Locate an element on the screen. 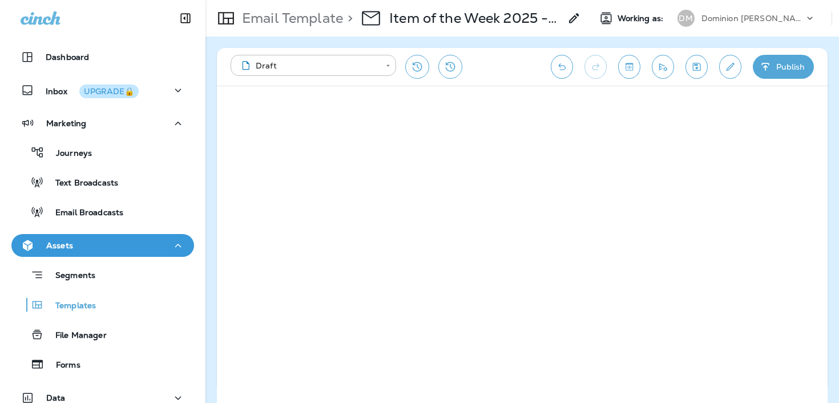 This screenshot has width=839, height=403. button: Collapse Sidebar is located at coordinates (185, 18).